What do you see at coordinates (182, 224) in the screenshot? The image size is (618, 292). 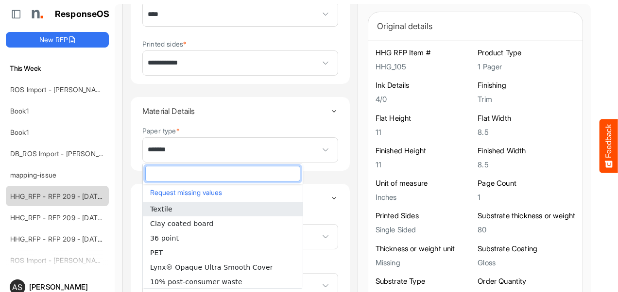 I see `span: Clay coated board` at bounding box center [182, 224].